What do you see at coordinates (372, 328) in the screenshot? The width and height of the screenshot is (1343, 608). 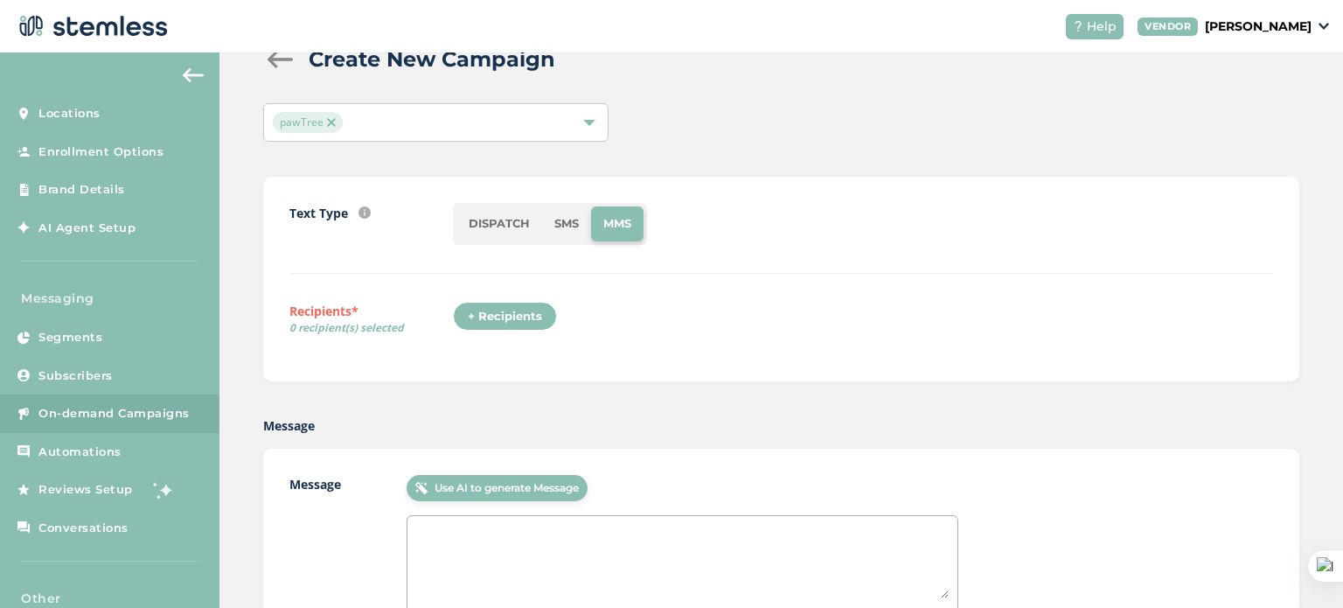 I see `span: 0 recipient(s) selected` at bounding box center [372, 328].